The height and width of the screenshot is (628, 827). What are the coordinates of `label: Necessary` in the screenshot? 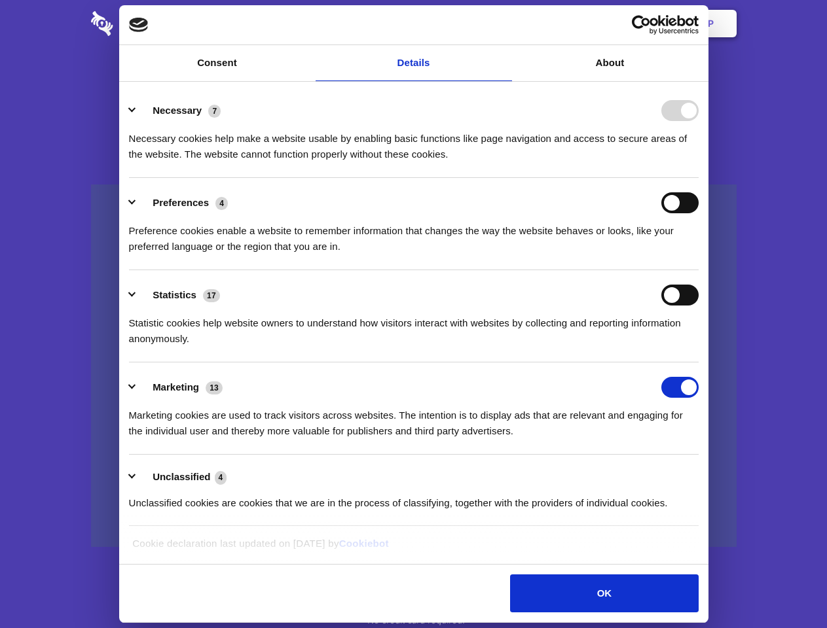 It's located at (177, 110).